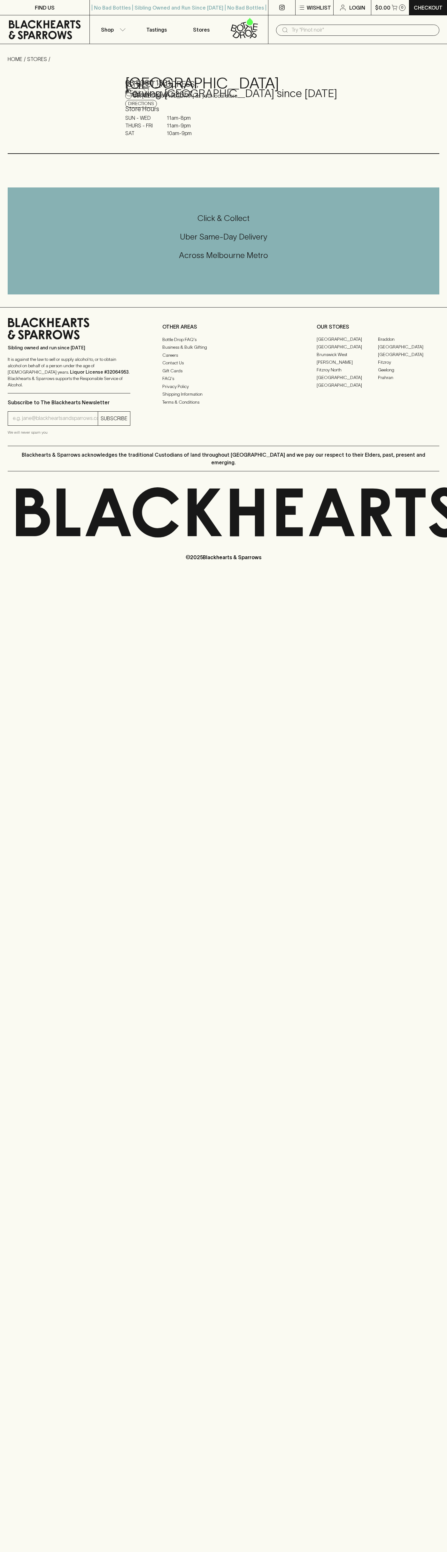 The height and width of the screenshot is (1552, 447). What do you see at coordinates (223, 386) in the screenshot?
I see `a: Privacy Policy` at bounding box center [223, 386].